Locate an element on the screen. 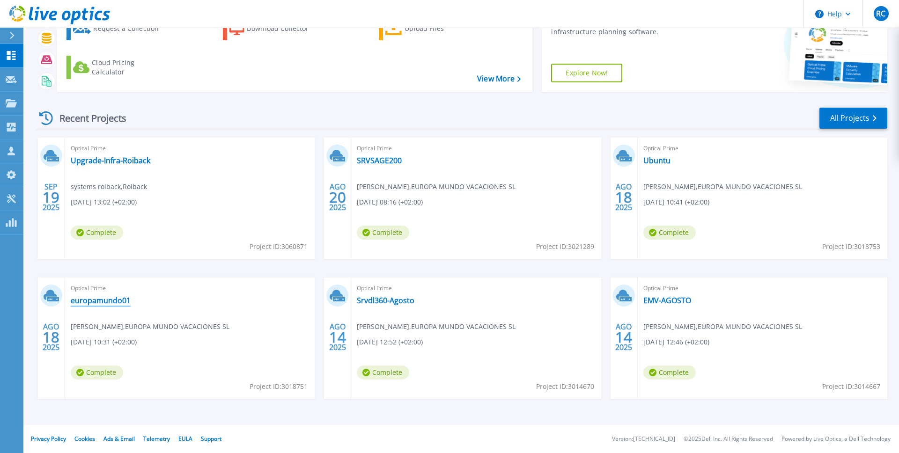  div: Download Collector is located at coordinates (284, 29).